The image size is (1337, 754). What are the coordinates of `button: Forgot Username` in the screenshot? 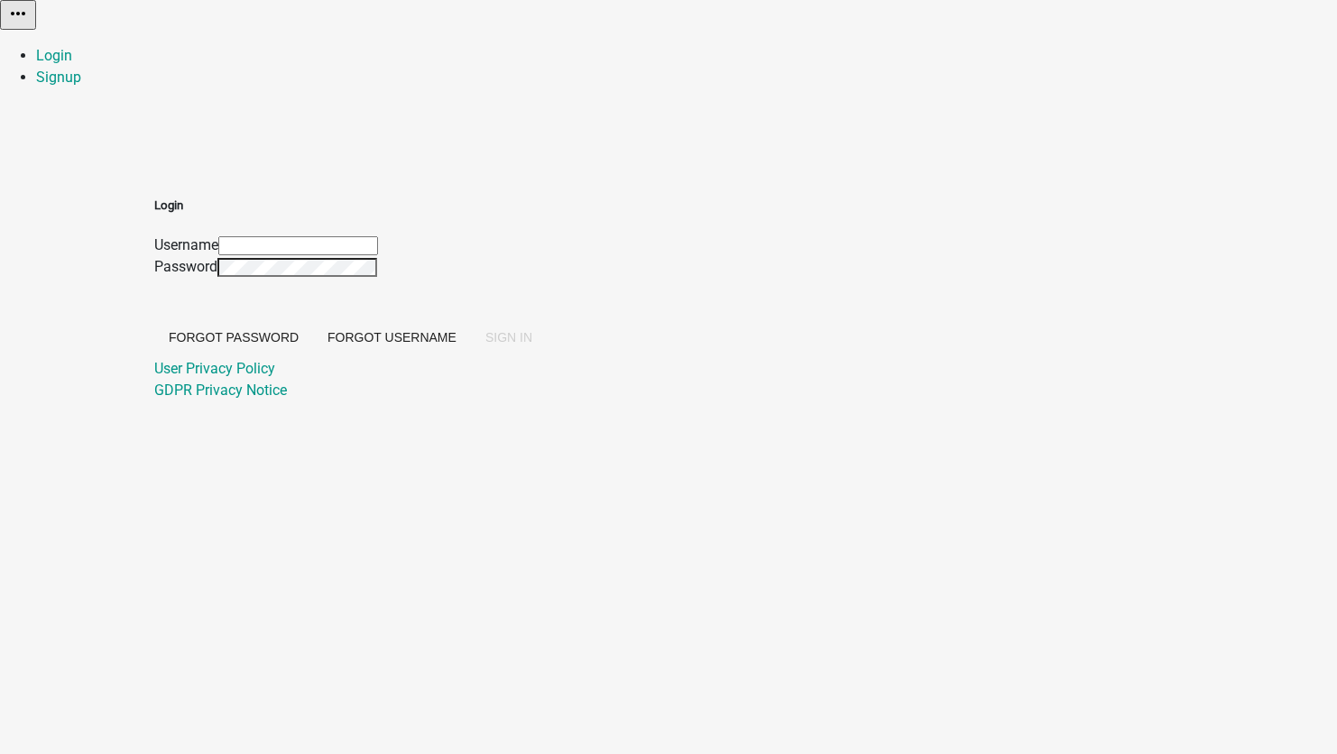 It's located at (392, 337).